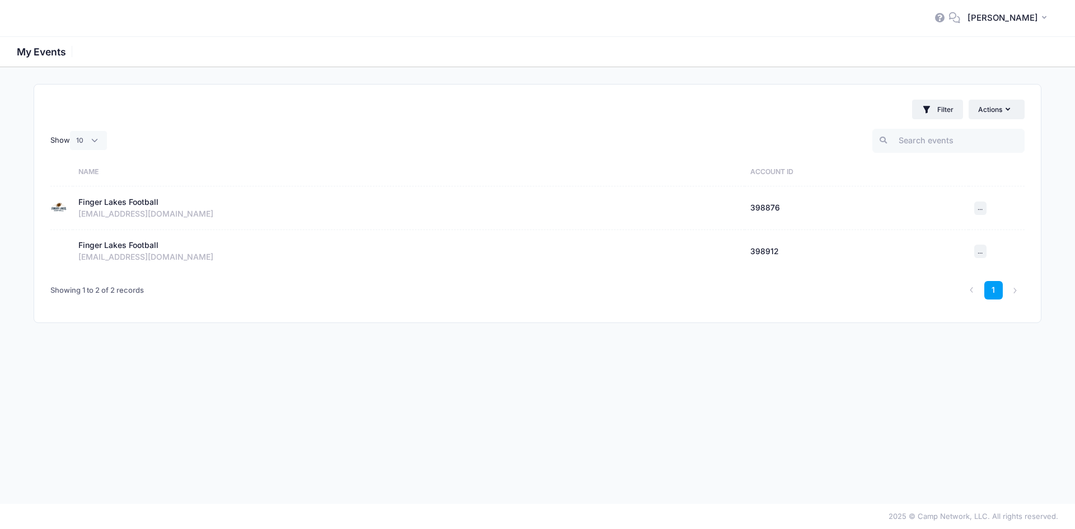 Image resolution: width=1075 pixels, height=529 pixels. Describe the element at coordinates (409, 172) in the screenshot. I see `th: Name: activate to sort column ascending` at that location.